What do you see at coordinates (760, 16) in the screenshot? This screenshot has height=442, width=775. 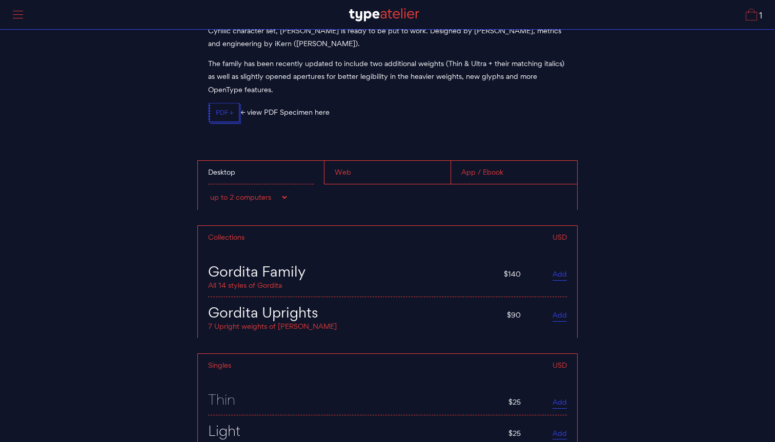 I see `span: 1` at bounding box center [760, 16].